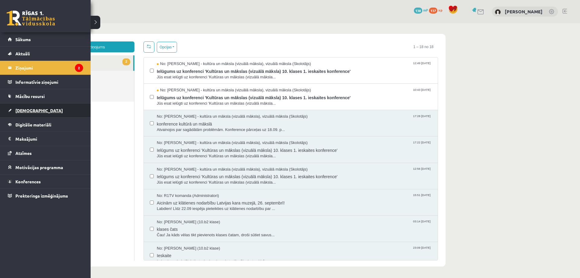 This screenshot has width=580, height=278. Describe the element at coordinates (42, 196) in the screenshot. I see `span: Proktoringa izmēģinājums` at that location.